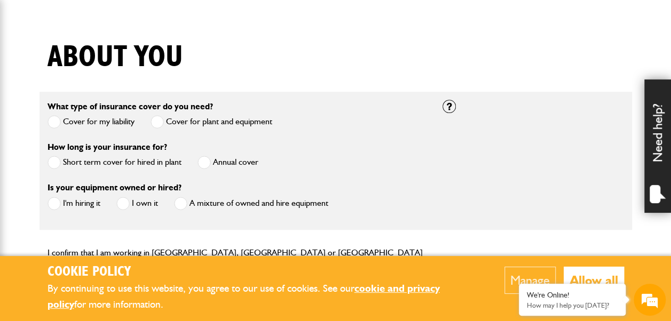 The width and height of the screenshot is (671, 321). Describe the element at coordinates (228, 162) in the screenshot. I see `label: Annual cover` at that location.